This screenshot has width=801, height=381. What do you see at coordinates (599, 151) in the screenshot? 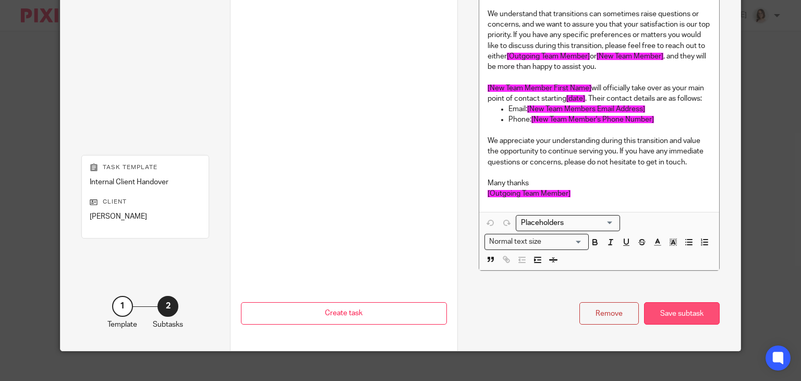
I see `p: We appreciate your understanding during this transition and value the opportunity to continue ser...` at bounding box center [599, 151].